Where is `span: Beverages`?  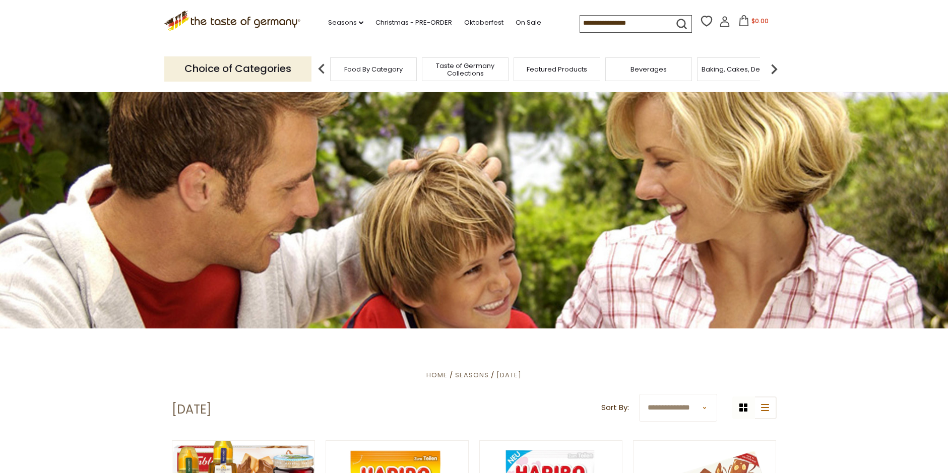
span: Beverages is located at coordinates (648, 69).